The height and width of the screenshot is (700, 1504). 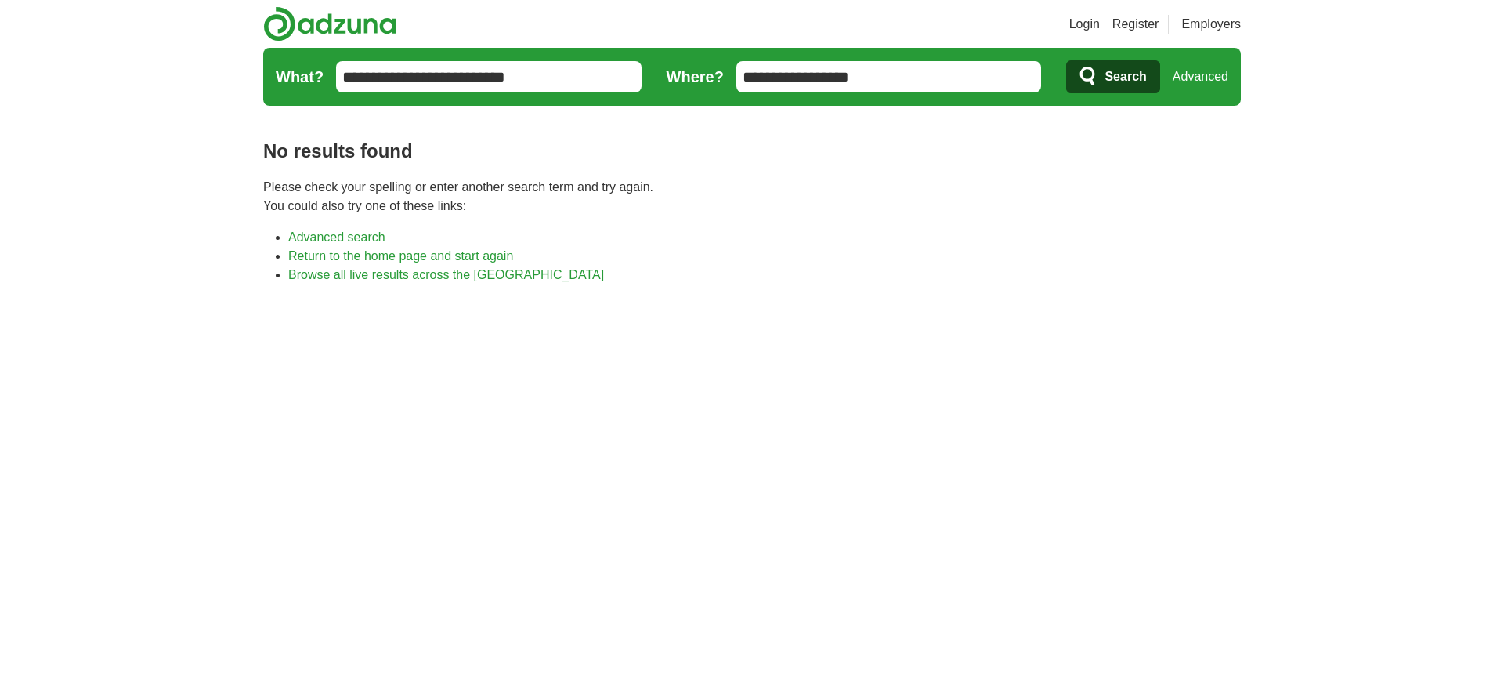 What do you see at coordinates (1125, 77) in the screenshot?
I see `span: Search` at bounding box center [1125, 77].